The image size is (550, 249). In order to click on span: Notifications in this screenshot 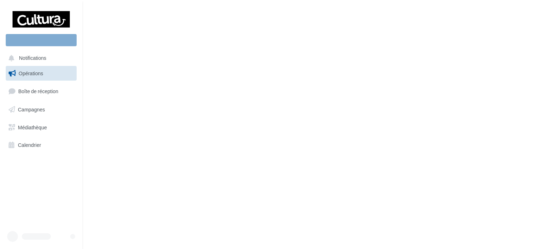, I will do `click(33, 58)`.